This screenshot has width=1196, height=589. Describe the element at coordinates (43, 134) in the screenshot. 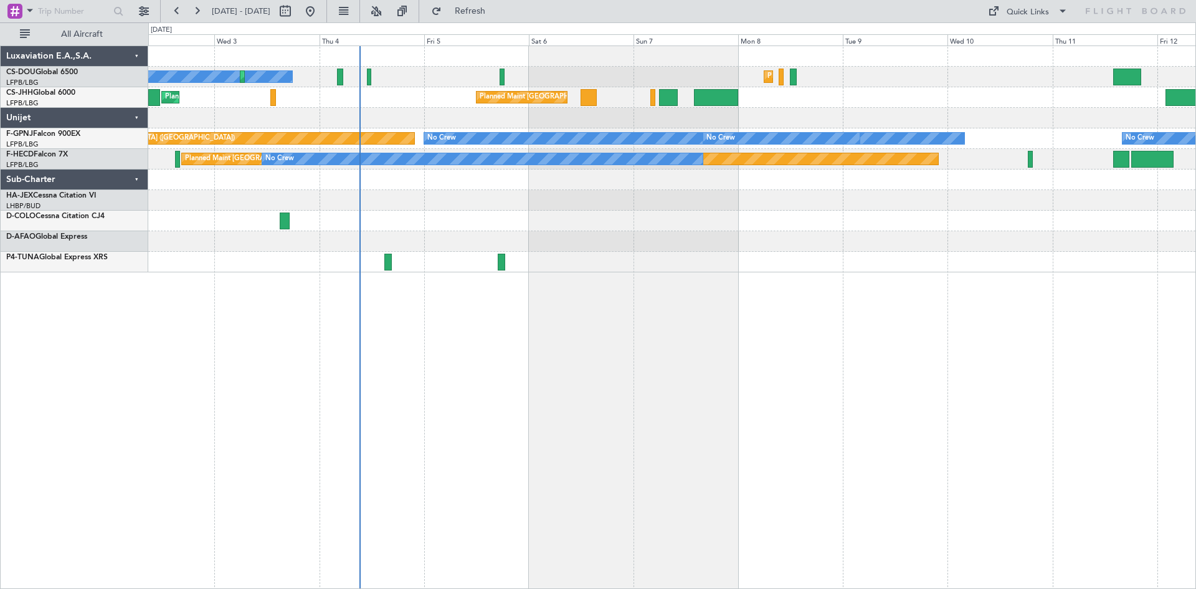

I see `a: F-GPNJFalcon 900EX` at that location.